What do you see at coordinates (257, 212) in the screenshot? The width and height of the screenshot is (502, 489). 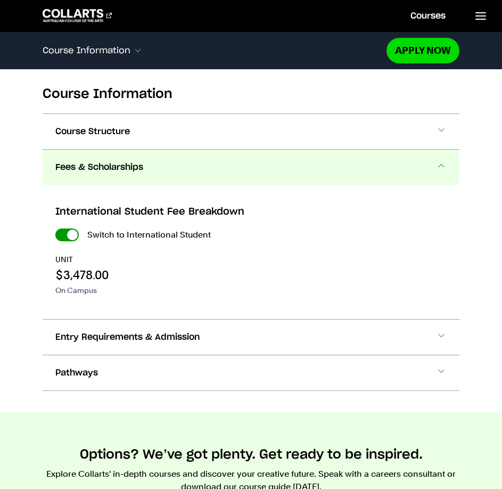 I see `h3: International Student Fee Breakdown` at bounding box center [257, 212].